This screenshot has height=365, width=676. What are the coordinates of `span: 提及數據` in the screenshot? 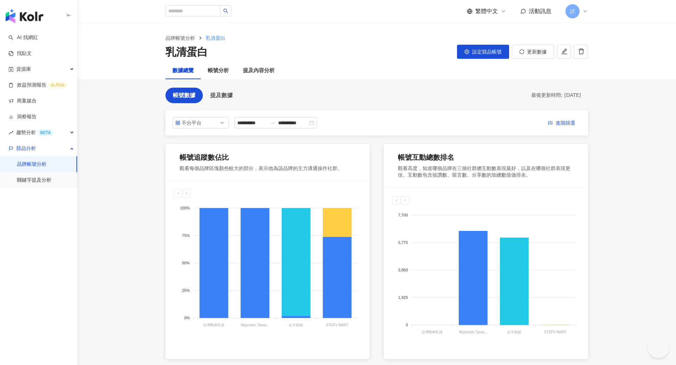 It's located at (222, 95).